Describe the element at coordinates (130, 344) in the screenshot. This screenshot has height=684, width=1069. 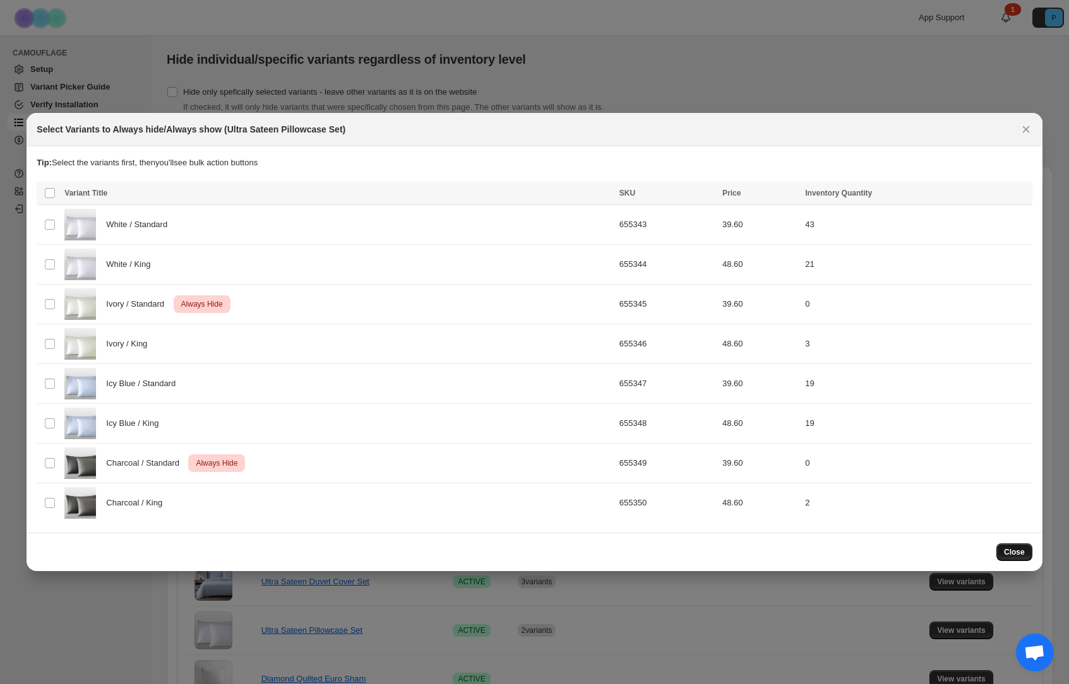
I see `span: Ivory / King` at that location.